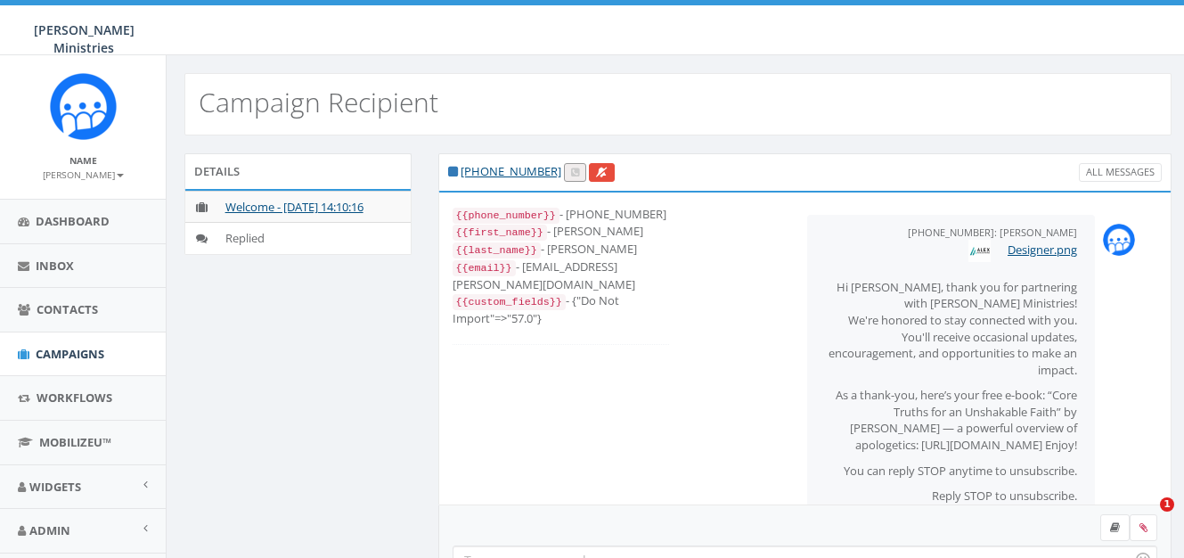 The height and width of the screenshot is (558, 1184). I want to click on p: Reply STOP to unsubscribe., so click(950, 495).